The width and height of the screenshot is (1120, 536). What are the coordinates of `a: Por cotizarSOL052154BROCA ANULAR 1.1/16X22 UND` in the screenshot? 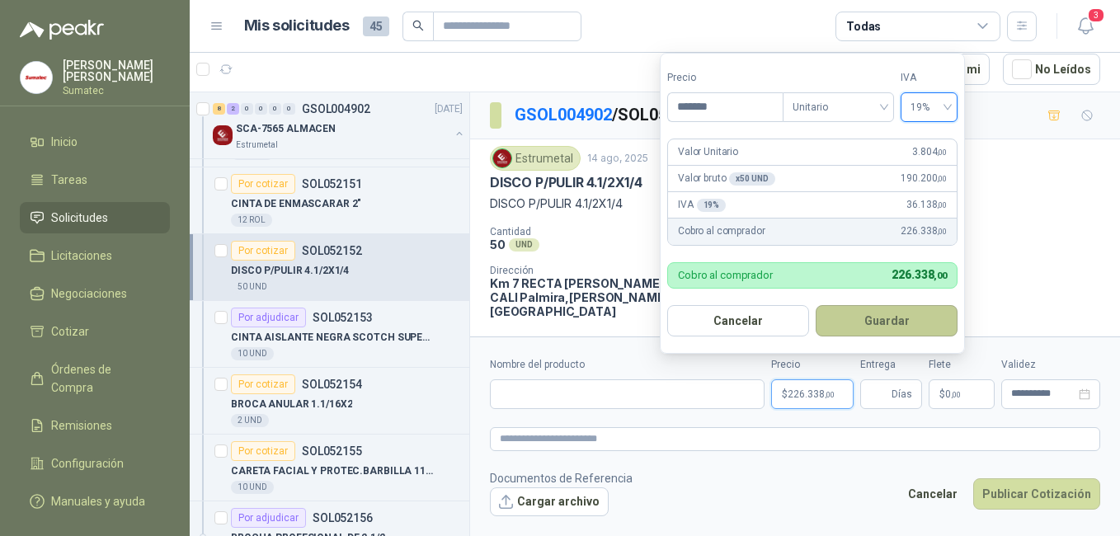 It's located at (329, 401).